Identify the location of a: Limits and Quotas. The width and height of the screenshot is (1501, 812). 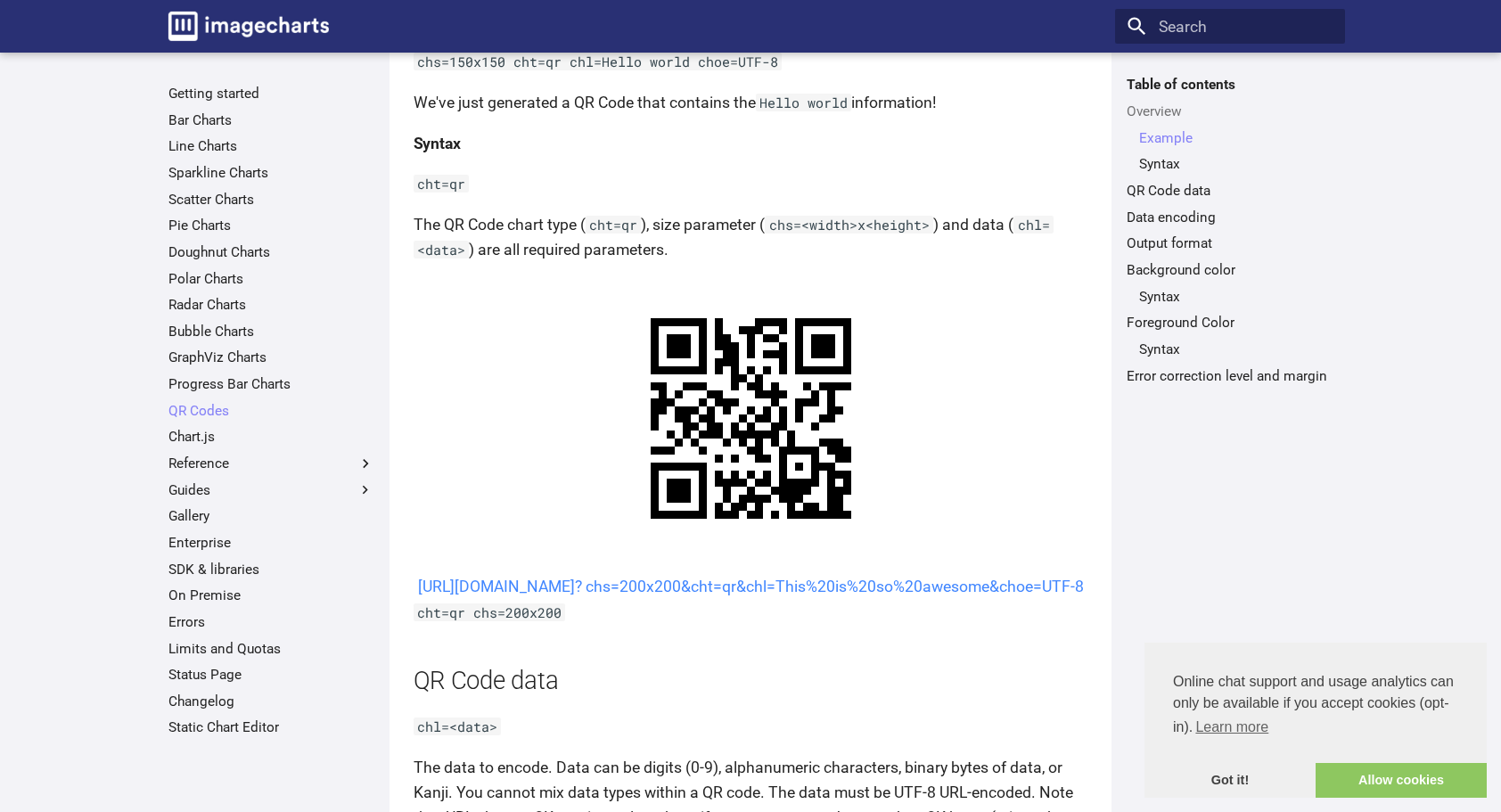
(271, 648).